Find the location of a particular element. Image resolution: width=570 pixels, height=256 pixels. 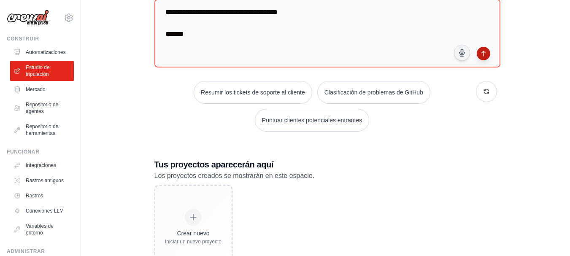

font: Repositorio de agentes is located at coordinates (42, 108).